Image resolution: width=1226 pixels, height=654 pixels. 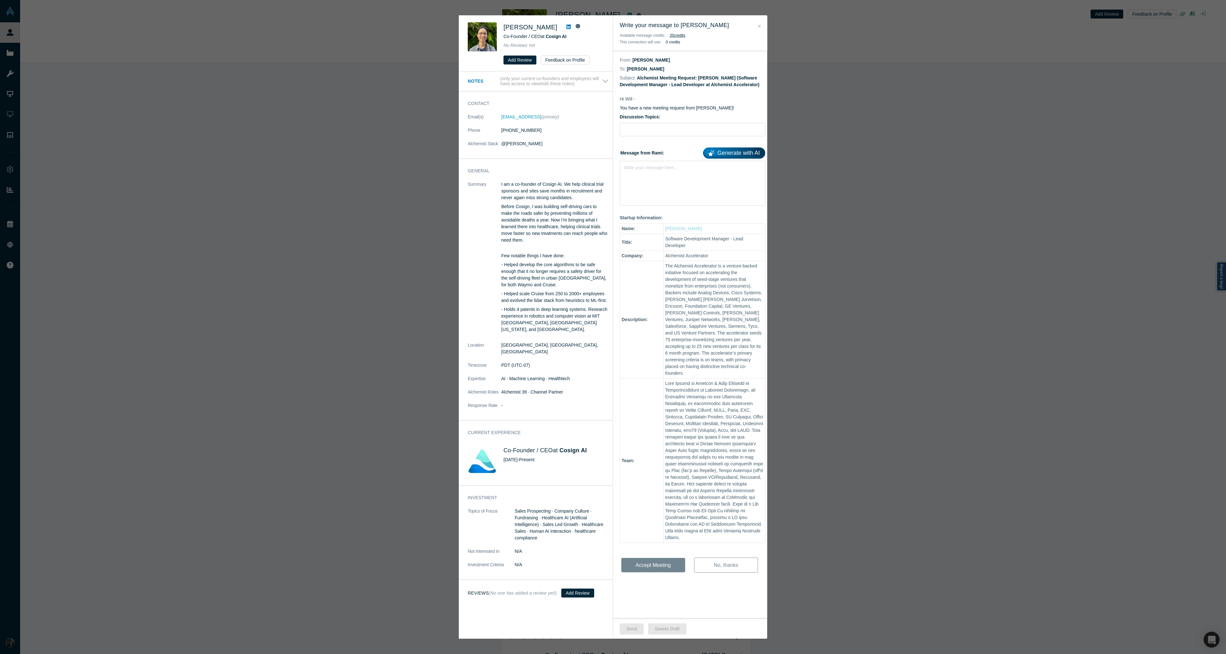 I want to click on h3: Notes, so click(x=483, y=81).